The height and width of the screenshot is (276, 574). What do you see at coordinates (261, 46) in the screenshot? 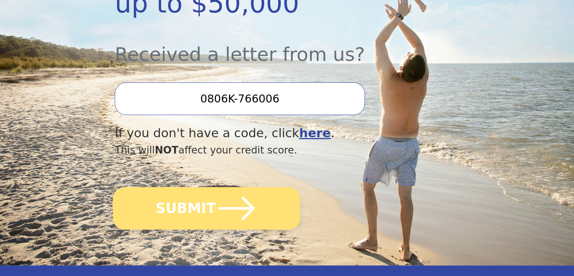
I see `div: Received a letter from us?` at bounding box center [261, 46].